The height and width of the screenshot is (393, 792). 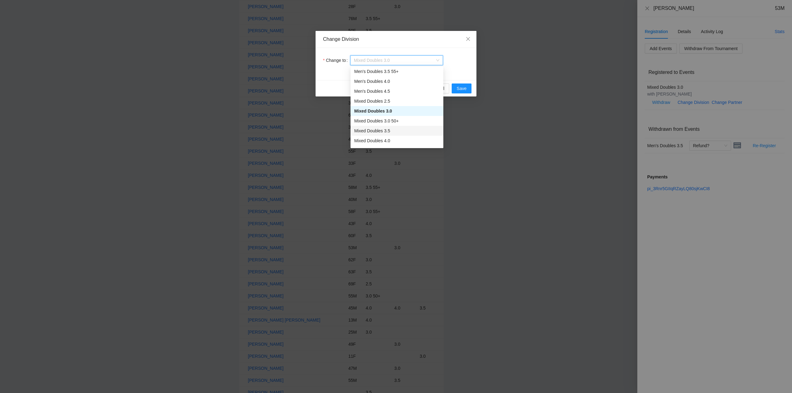 What do you see at coordinates (397, 81) in the screenshot?
I see `div: Men's Doubles 4.0` at bounding box center [397, 81].